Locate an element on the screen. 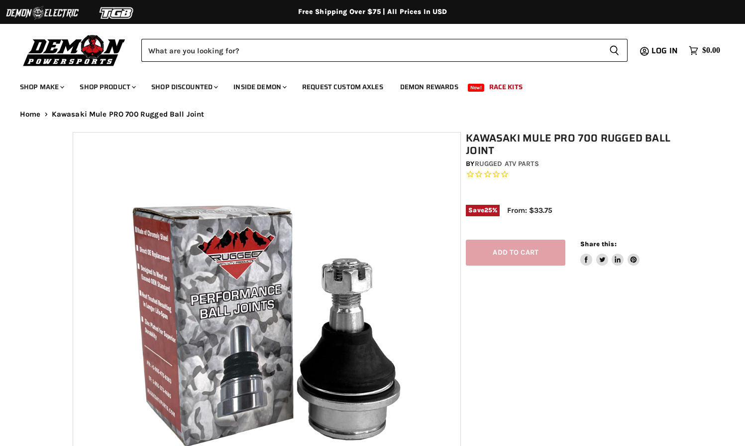 Image resolution: width=745 pixels, height=446 pixels. a: Request Custom Axles is located at coordinates (343, 87).